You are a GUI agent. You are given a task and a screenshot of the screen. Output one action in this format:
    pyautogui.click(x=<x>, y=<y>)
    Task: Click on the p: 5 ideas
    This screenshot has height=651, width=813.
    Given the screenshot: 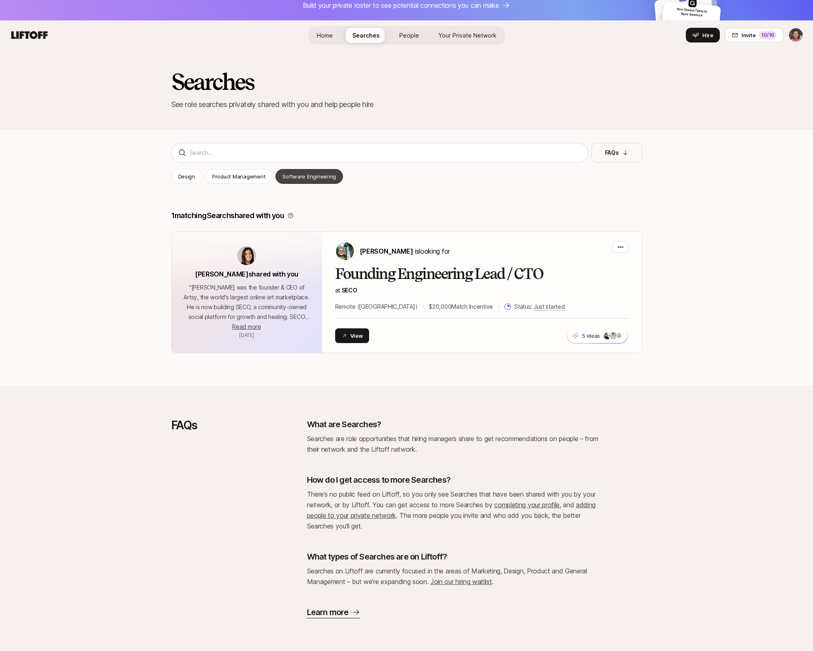 What is the action you would take?
    pyautogui.click(x=591, y=336)
    